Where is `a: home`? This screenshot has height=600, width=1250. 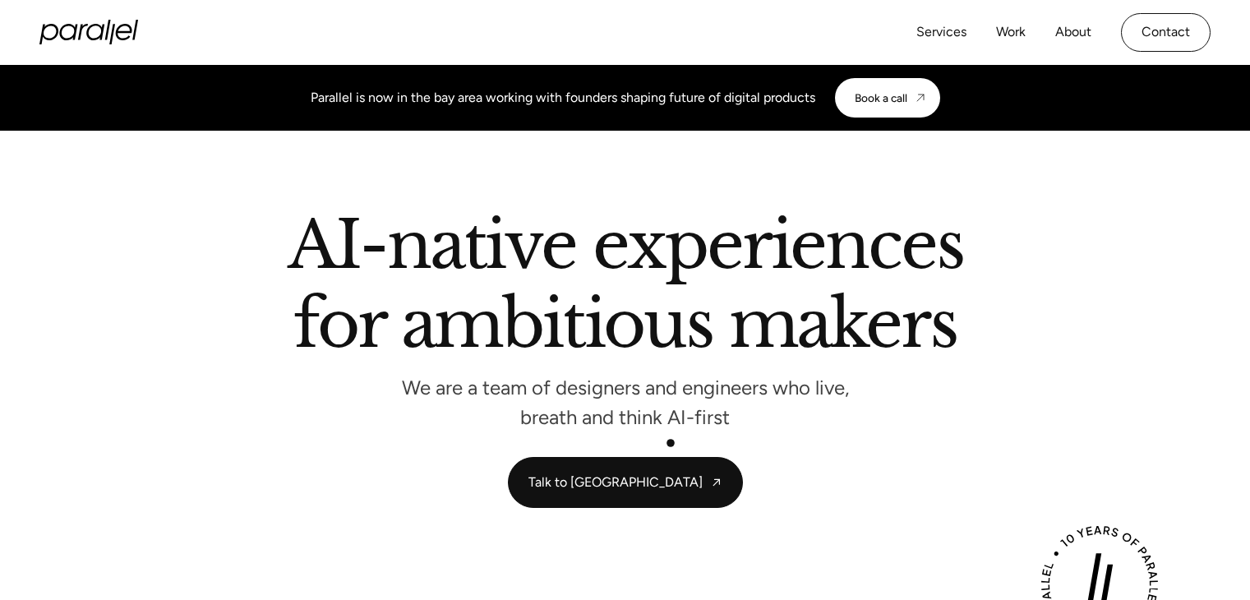
a: home is located at coordinates (89, 32).